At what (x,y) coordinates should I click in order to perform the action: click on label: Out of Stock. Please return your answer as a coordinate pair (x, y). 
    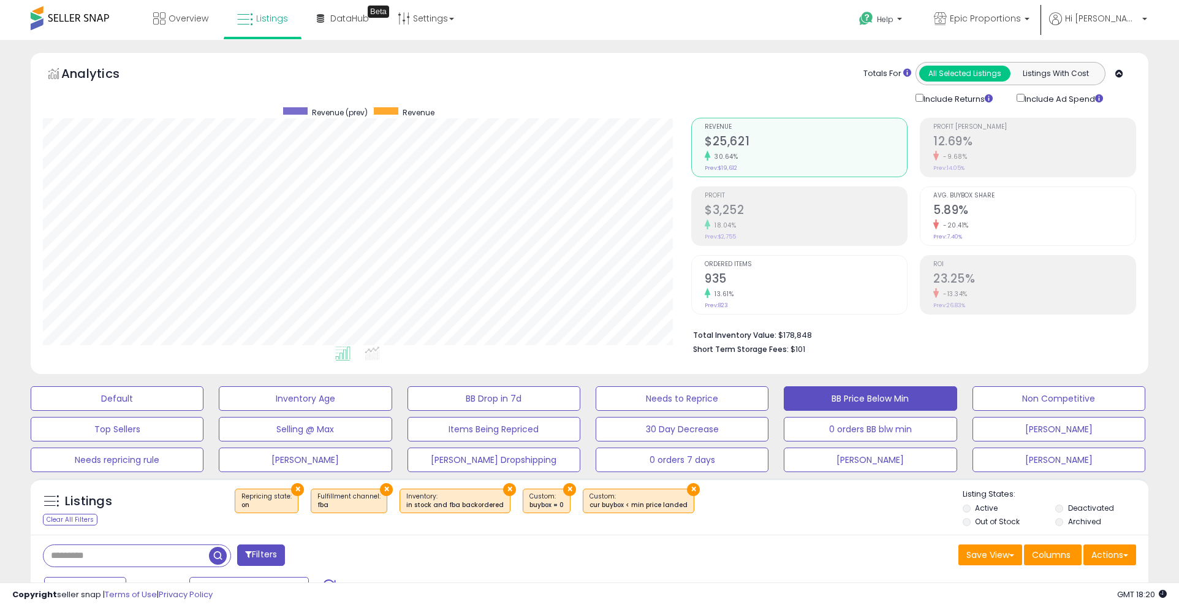
    Looking at the image, I should click on (997, 521).